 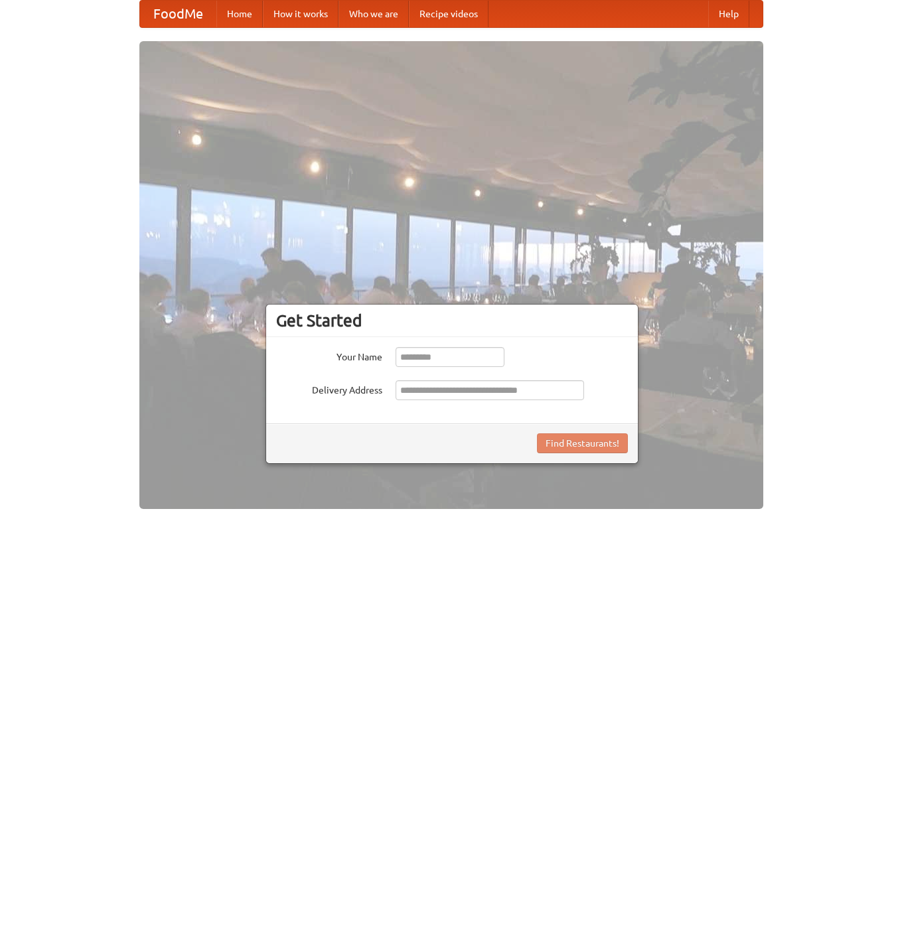 I want to click on a: FoodMe, so click(x=178, y=14).